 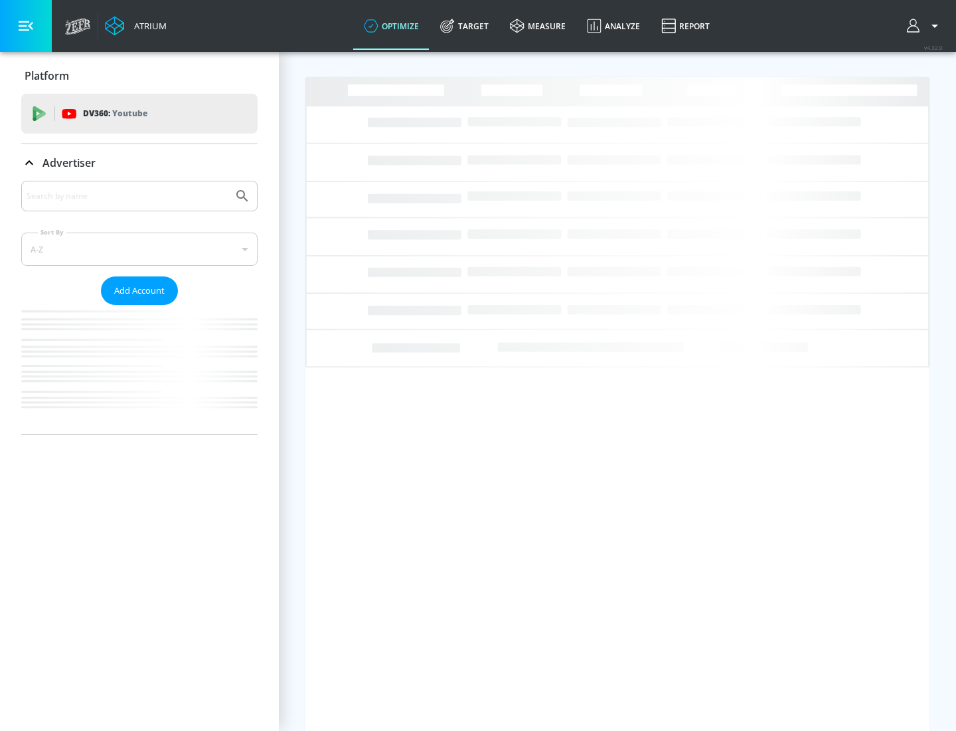 What do you see at coordinates (139, 76) in the screenshot?
I see `div: Platform` at bounding box center [139, 76].